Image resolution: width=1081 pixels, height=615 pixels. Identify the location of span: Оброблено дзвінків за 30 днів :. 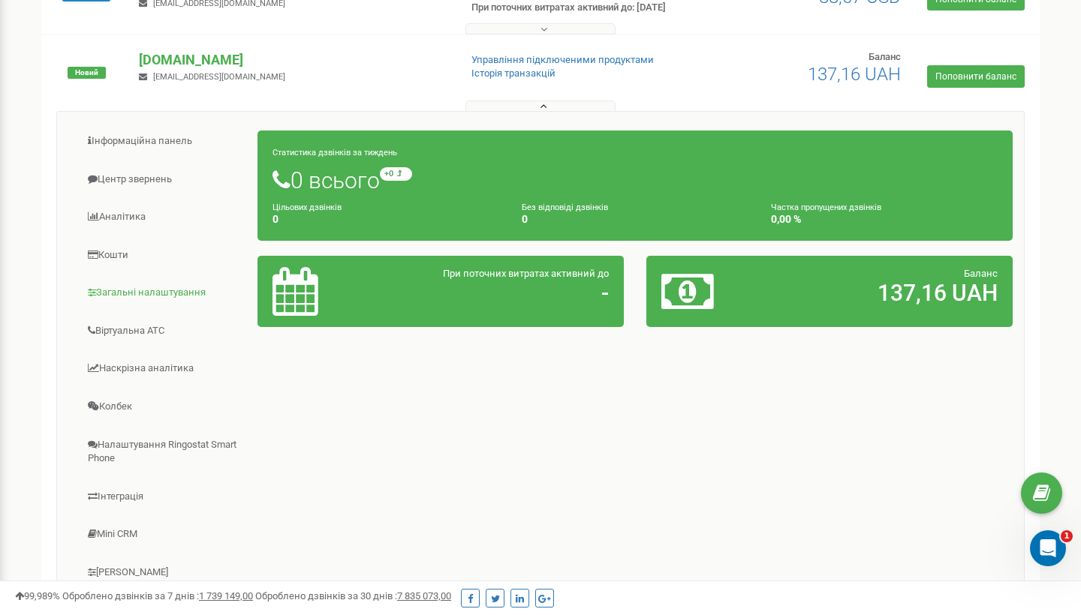
(353, 596).